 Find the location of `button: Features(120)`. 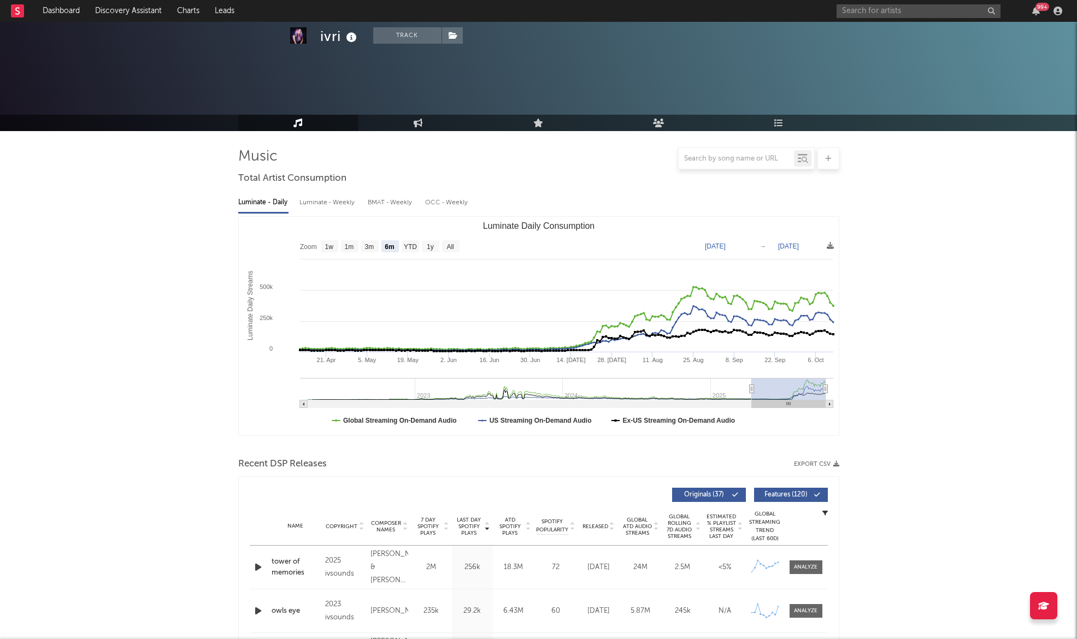

button: Features(120) is located at coordinates (790, 495).